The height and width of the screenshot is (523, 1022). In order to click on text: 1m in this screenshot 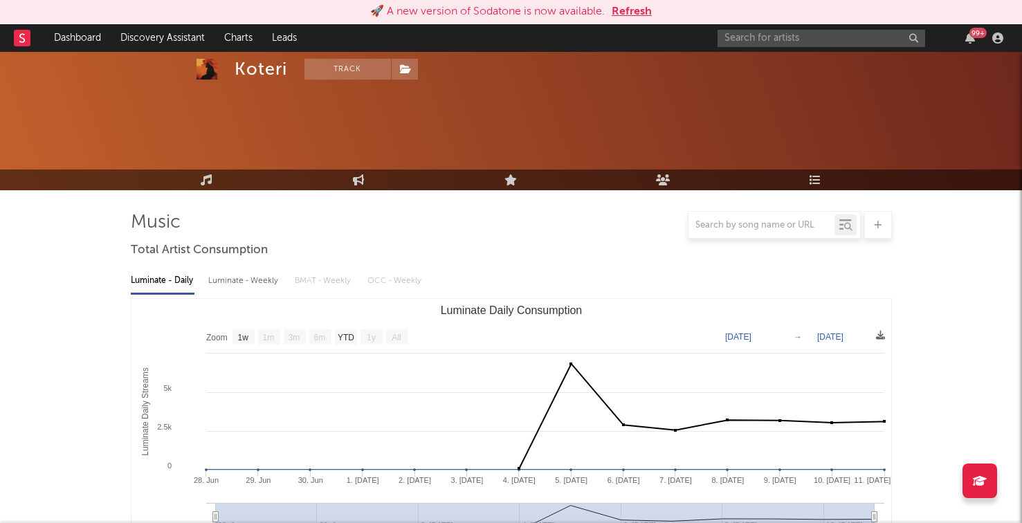, I will do `click(268, 338)`.